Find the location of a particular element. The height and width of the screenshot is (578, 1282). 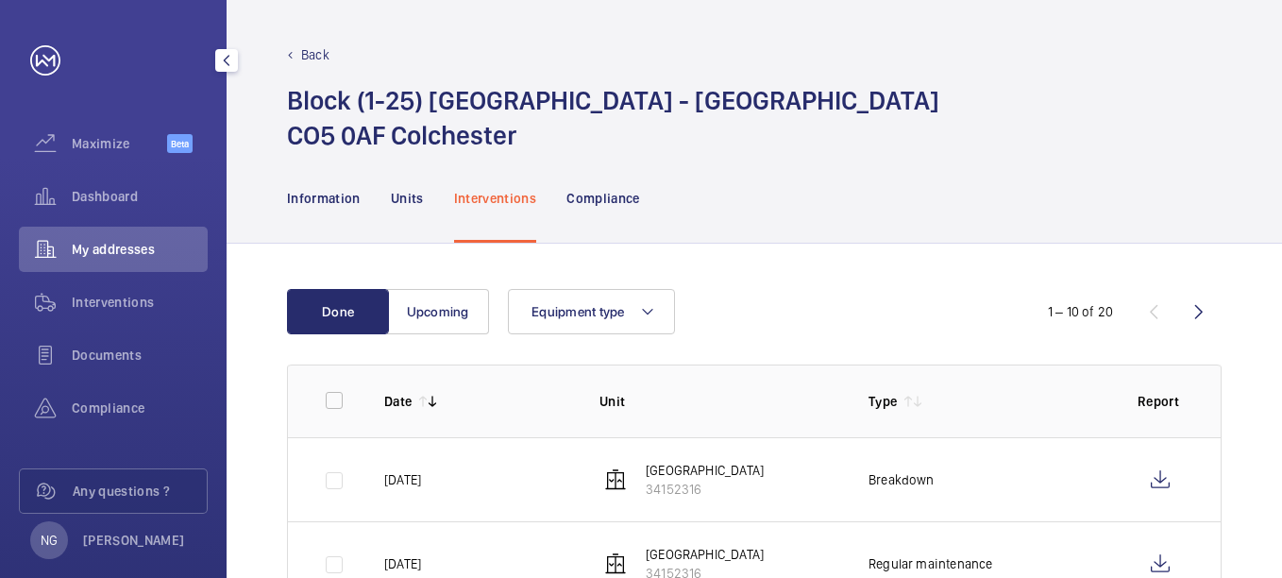

p: 34152316 is located at coordinates (705, 489).